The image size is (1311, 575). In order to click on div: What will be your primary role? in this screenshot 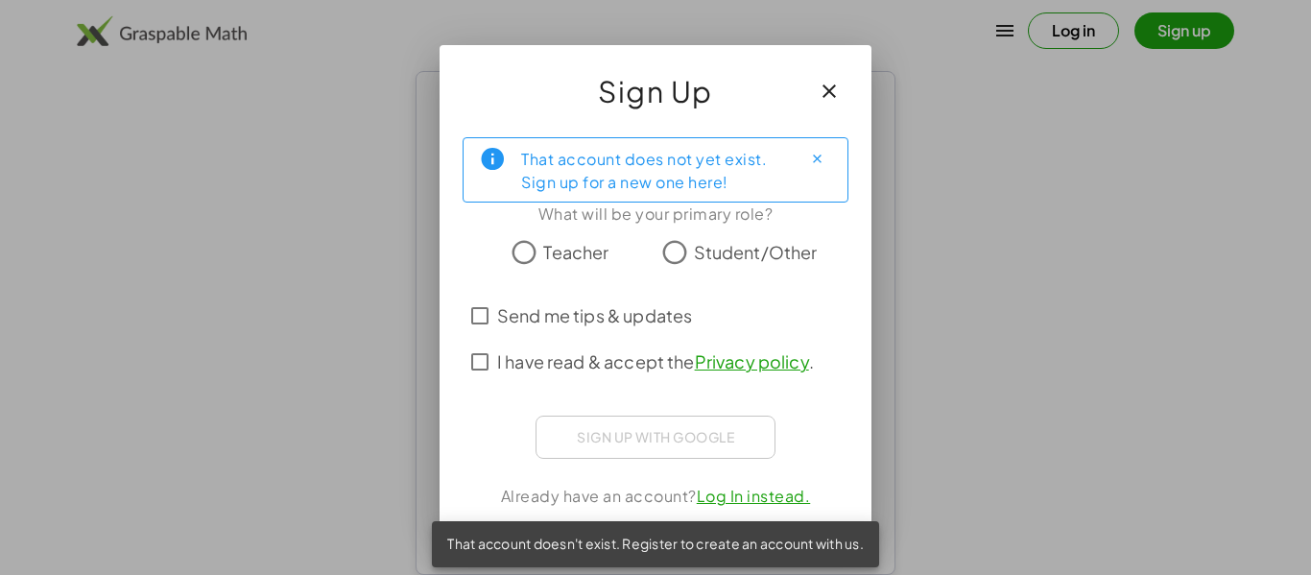, I will do `click(656, 214)`.